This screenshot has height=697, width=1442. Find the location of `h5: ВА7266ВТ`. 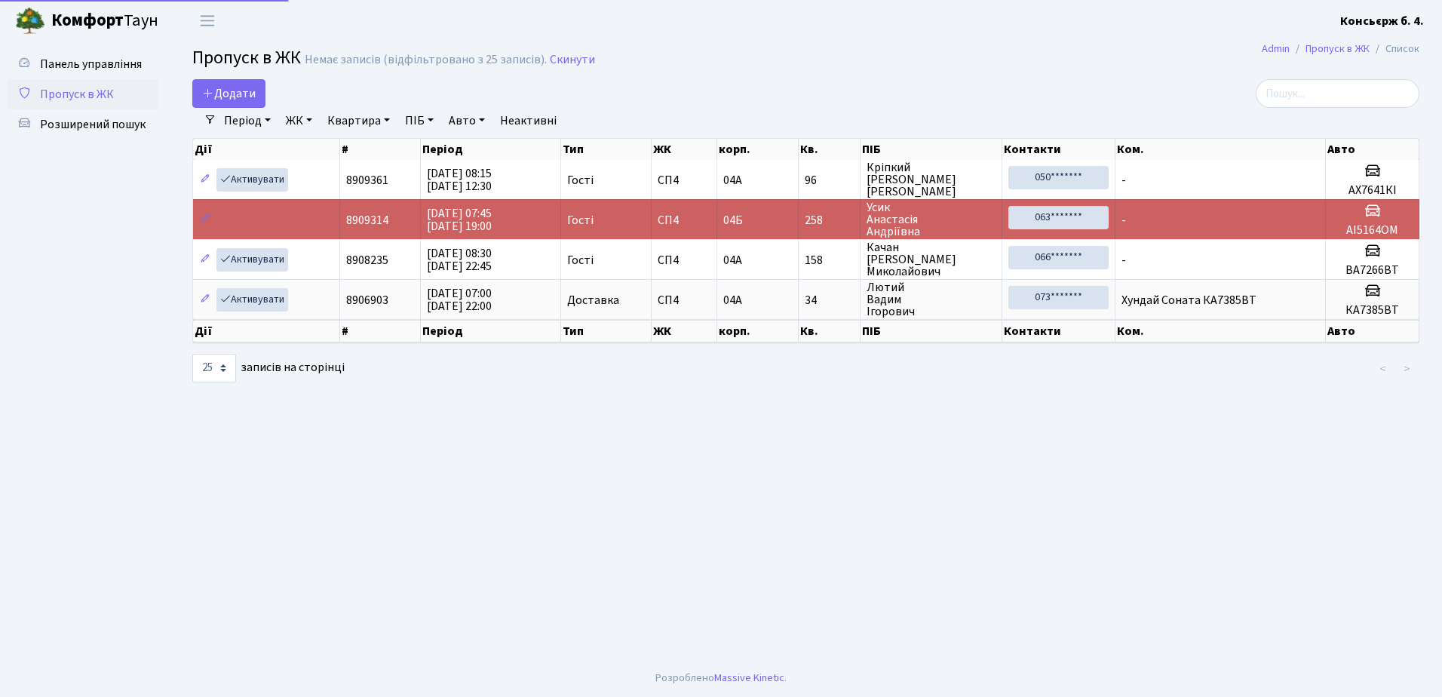

h5: ВА7266ВТ is located at coordinates (1371, 270).